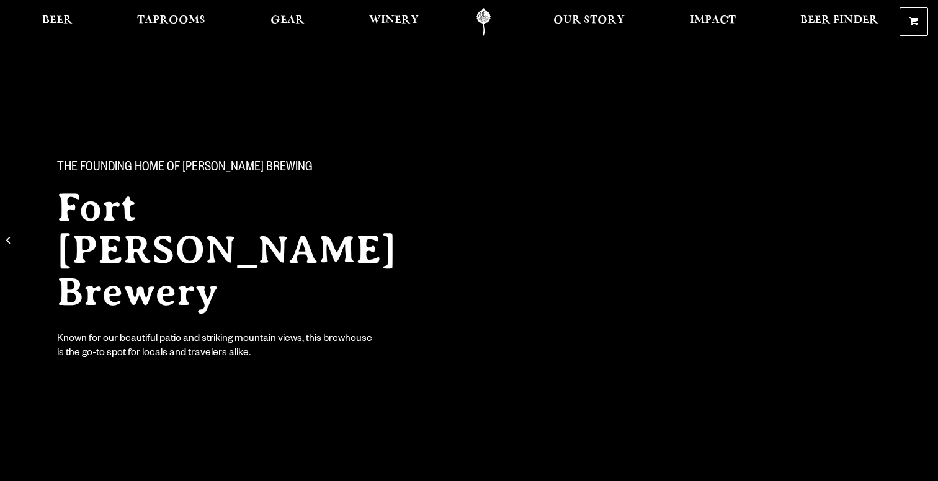 Image resolution: width=938 pixels, height=481 pixels. Describe the element at coordinates (839, 22) in the screenshot. I see `a: Beer Finder` at that location.